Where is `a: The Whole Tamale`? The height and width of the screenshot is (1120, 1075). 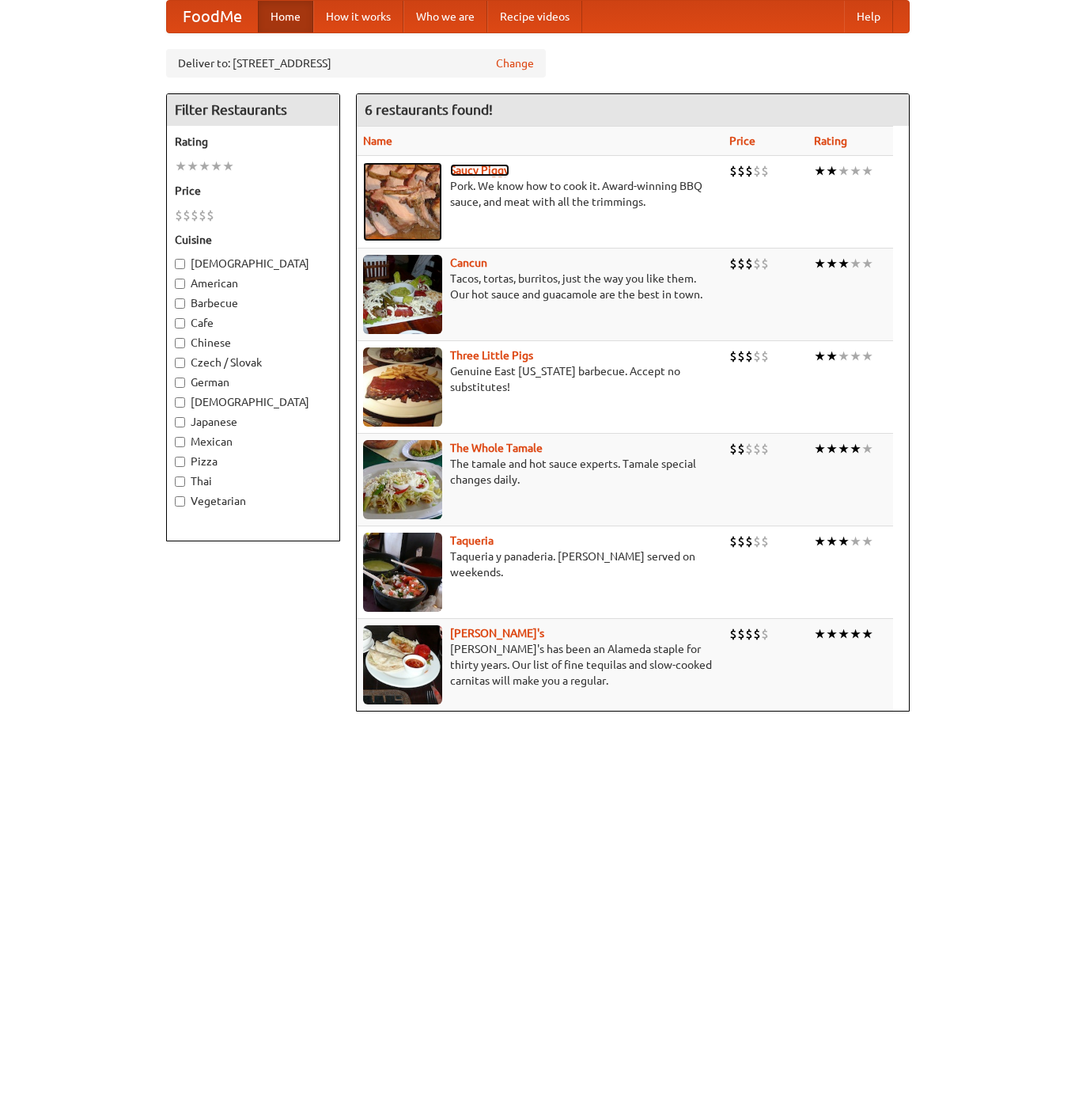 a: The Whole Tamale is located at coordinates (496, 448).